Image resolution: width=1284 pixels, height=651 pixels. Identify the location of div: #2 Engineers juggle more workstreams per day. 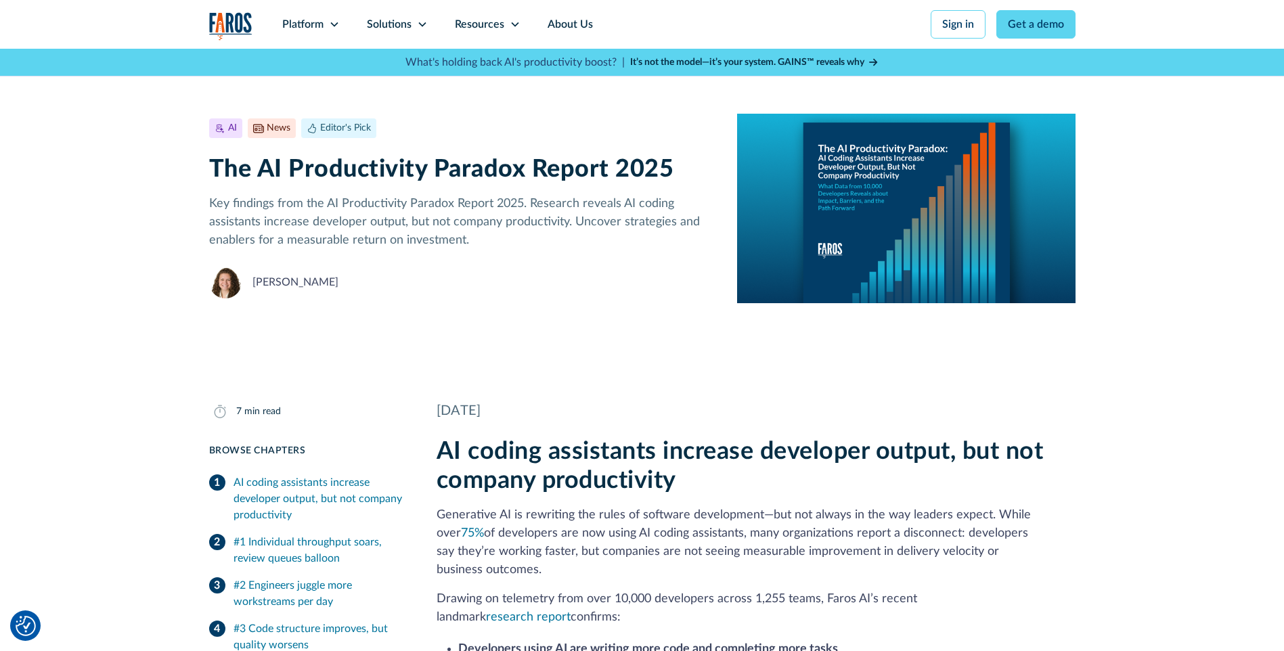
(319, 594).